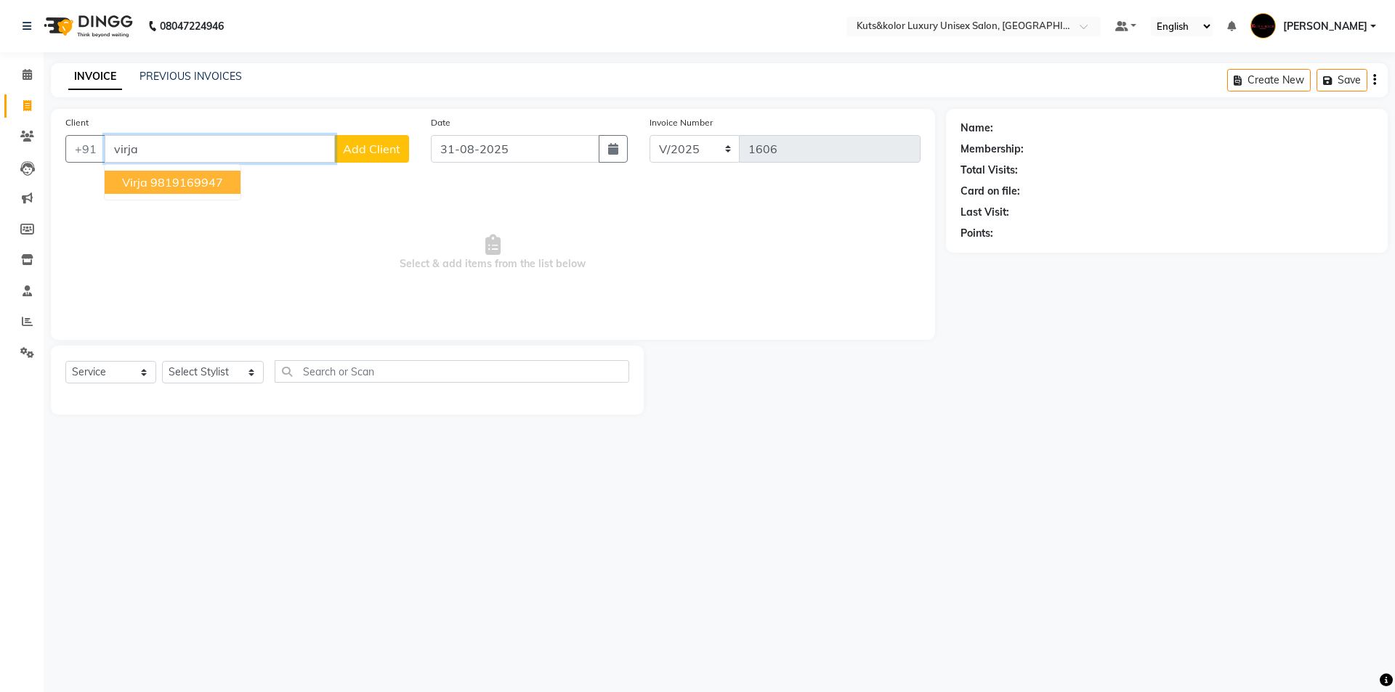 The width and height of the screenshot is (1395, 692). Describe the element at coordinates (493, 253) in the screenshot. I see `span: Select & add items from the list below` at that location.